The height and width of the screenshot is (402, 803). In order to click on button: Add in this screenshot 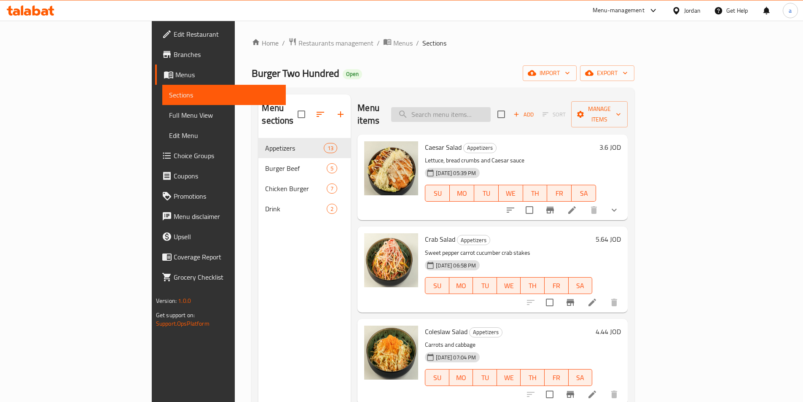, I will do `click(524, 114)`.